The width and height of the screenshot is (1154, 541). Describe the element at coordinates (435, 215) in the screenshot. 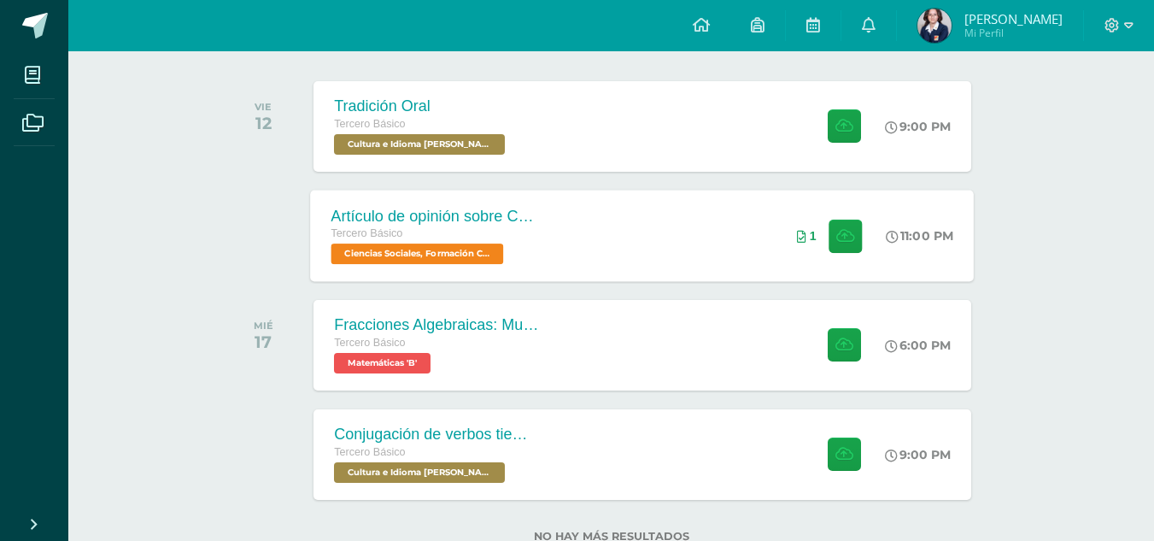

I see `div: Artículo de opinión sobre Conflicto Armado Interno` at that location.